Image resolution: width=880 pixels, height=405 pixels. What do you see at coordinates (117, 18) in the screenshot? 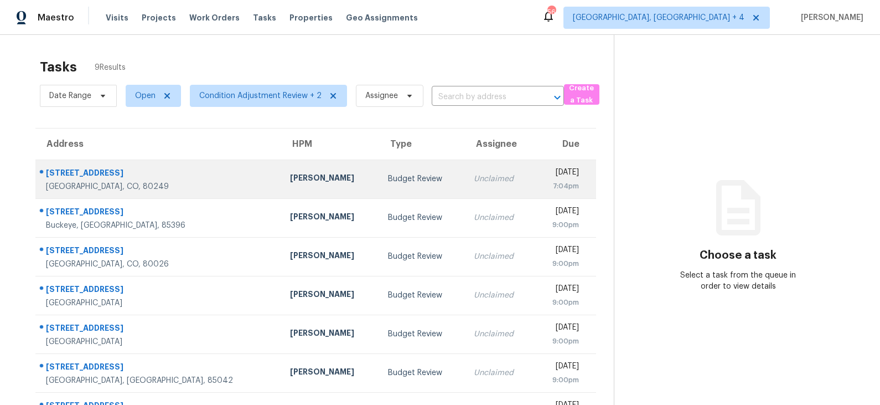
I see `span: Visits` at bounding box center [117, 18].